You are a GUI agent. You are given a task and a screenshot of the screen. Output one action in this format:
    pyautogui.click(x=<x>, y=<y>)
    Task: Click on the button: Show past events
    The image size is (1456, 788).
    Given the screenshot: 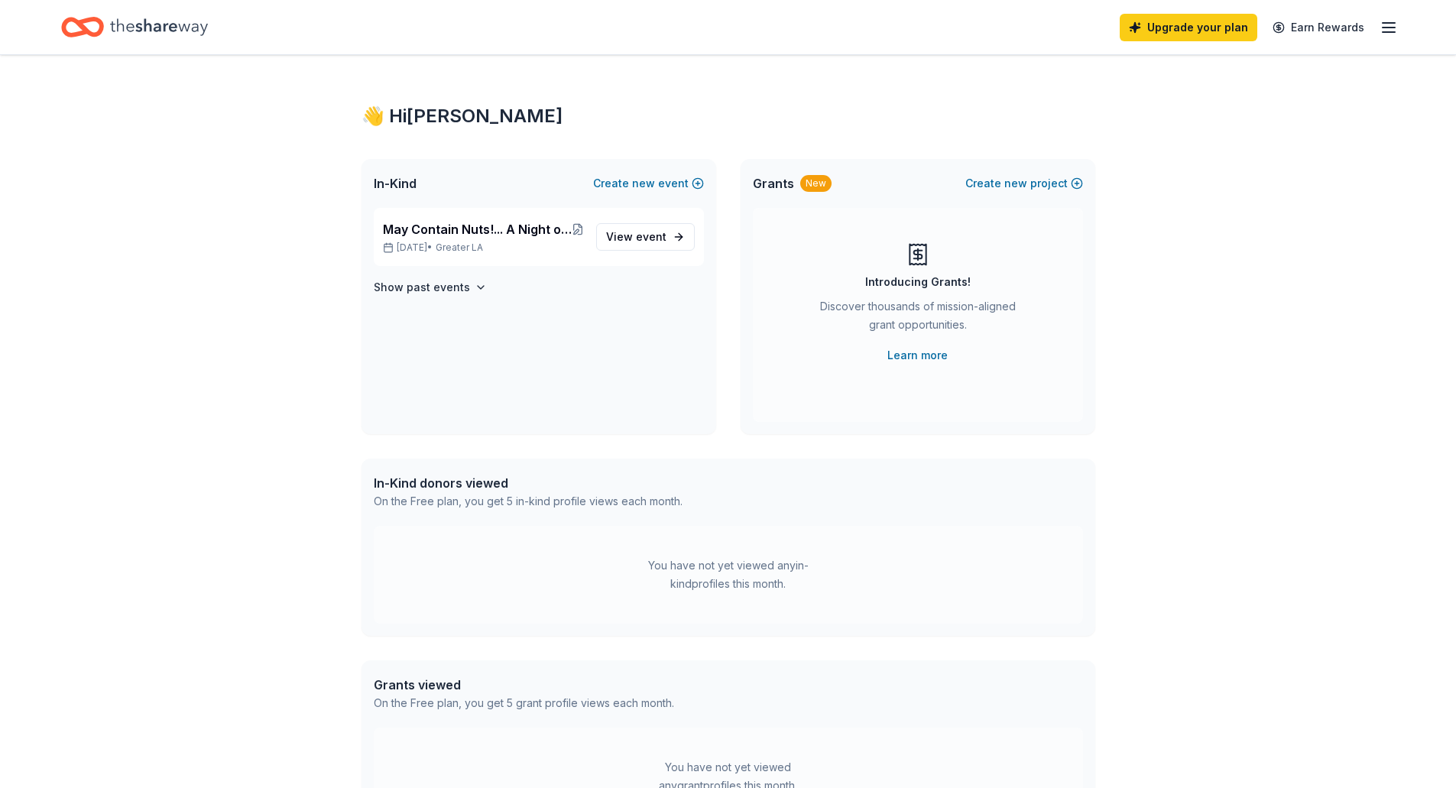 What is the action you would take?
    pyautogui.click(x=430, y=287)
    